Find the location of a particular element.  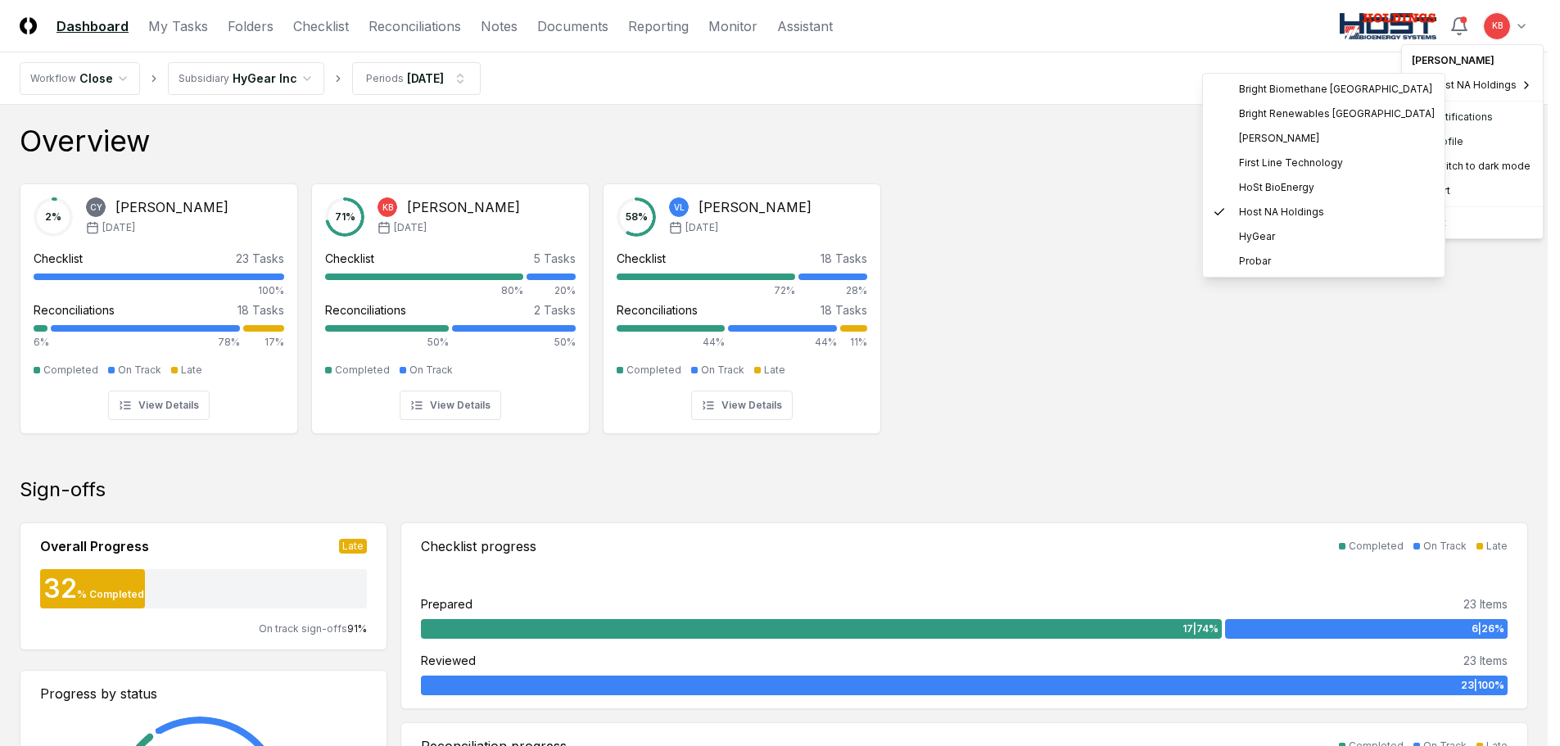

a: Notes is located at coordinates (499, 26).